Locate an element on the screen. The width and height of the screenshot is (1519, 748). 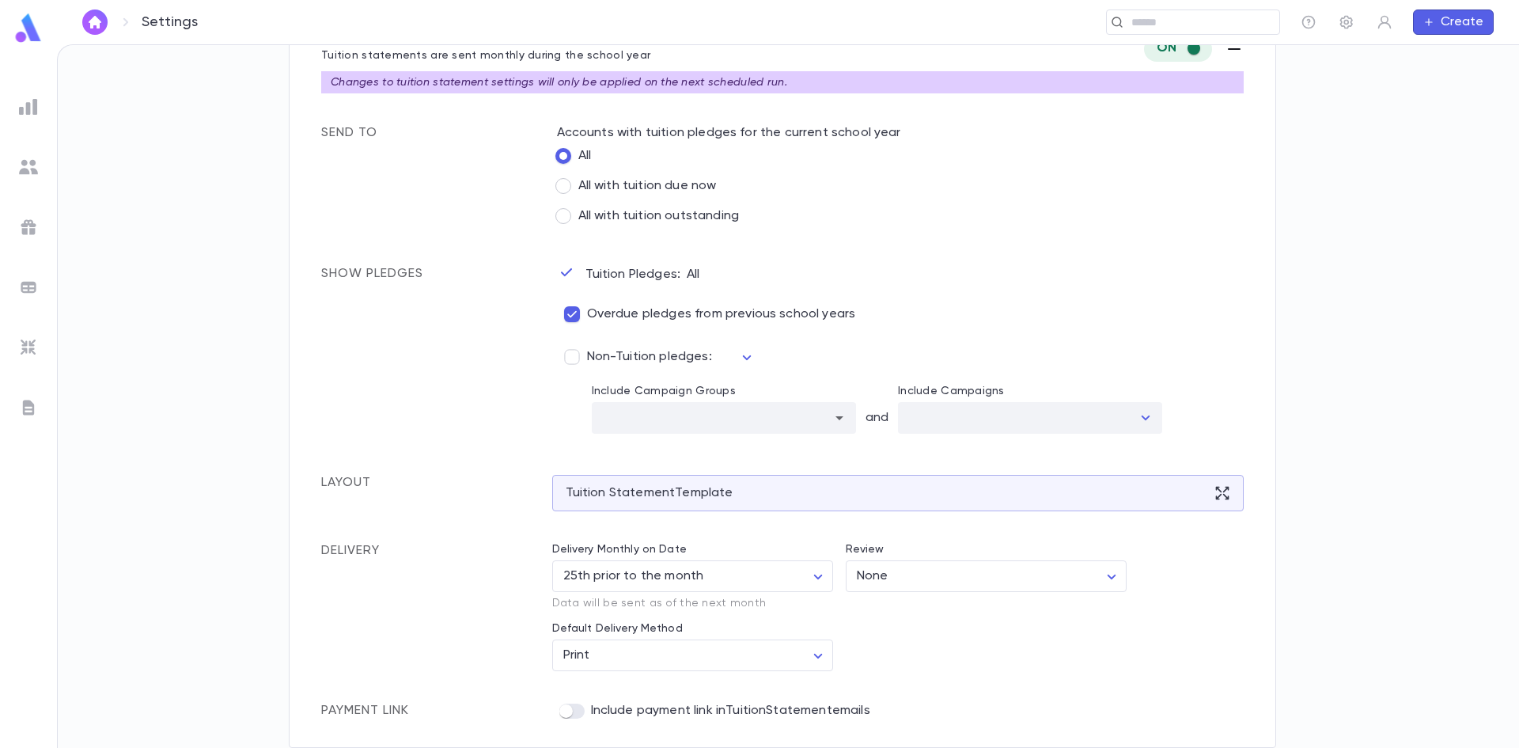
span: Non-Tuition pledges: is located at coordinates (650, 357).